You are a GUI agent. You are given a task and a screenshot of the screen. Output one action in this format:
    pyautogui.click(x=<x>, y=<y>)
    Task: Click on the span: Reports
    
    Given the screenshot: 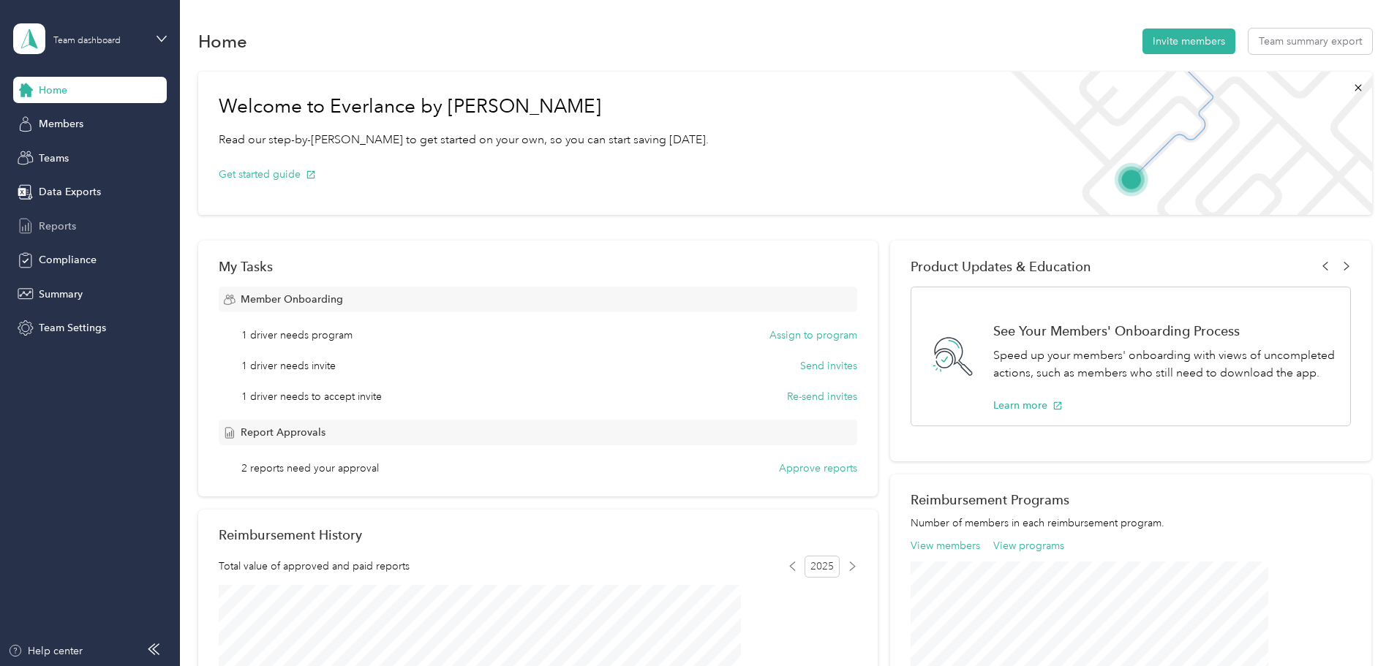 What is the action you would take?
    pyautogui.click(x=57, y=226)
    